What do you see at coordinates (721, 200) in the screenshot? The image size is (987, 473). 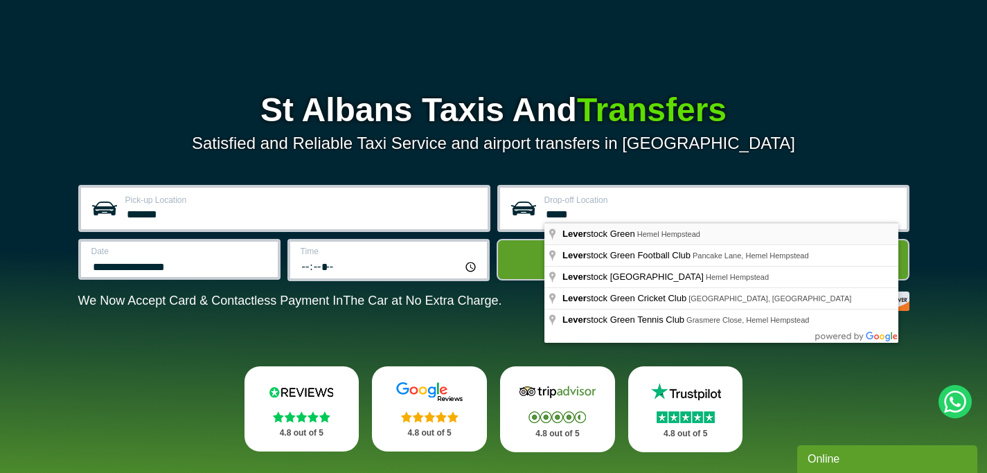 I see `label: Drop-off Location` at bounding box center [721, 200].